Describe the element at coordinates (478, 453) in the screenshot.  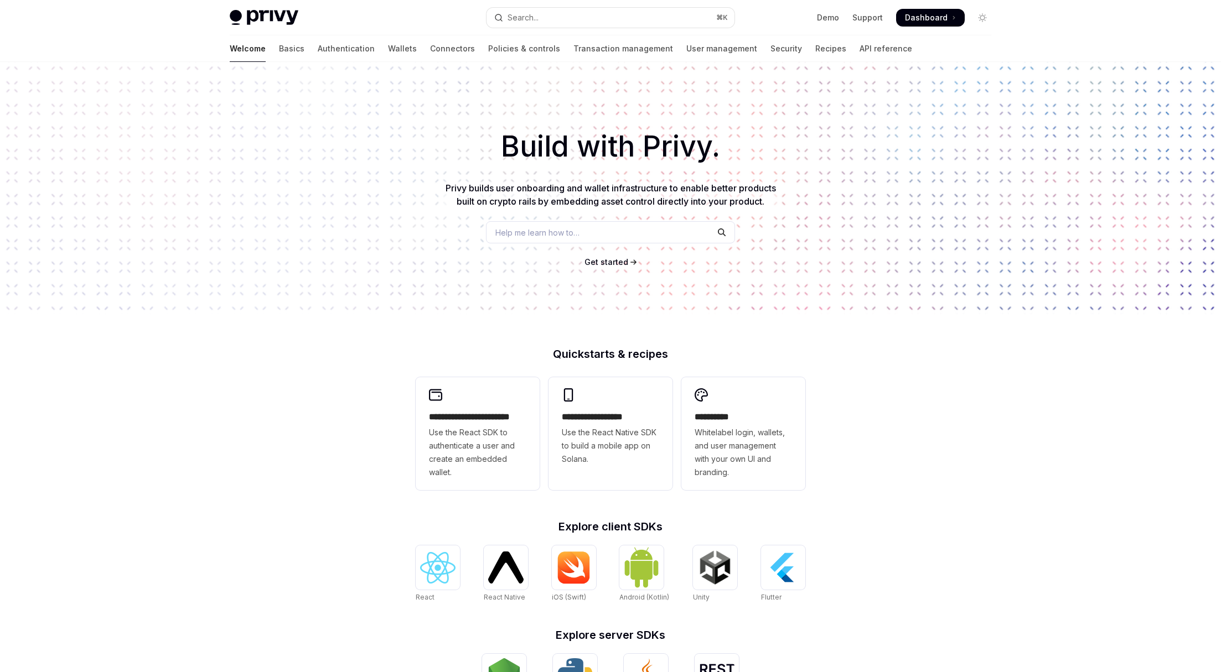
I see `span: Use the React SDK to authenticate a user and create an embedded wallet.` at that location.